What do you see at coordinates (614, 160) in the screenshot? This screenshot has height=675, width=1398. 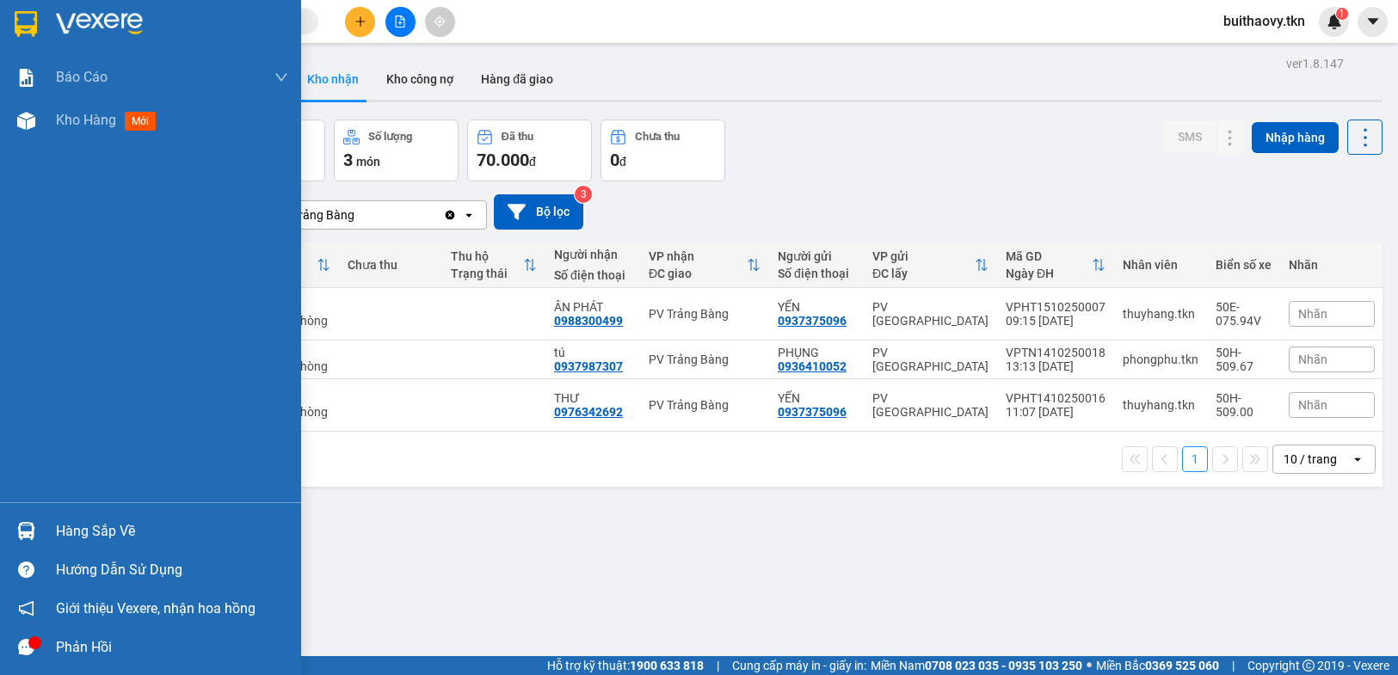 I see `span: 0` at bounding box center [614, 160].